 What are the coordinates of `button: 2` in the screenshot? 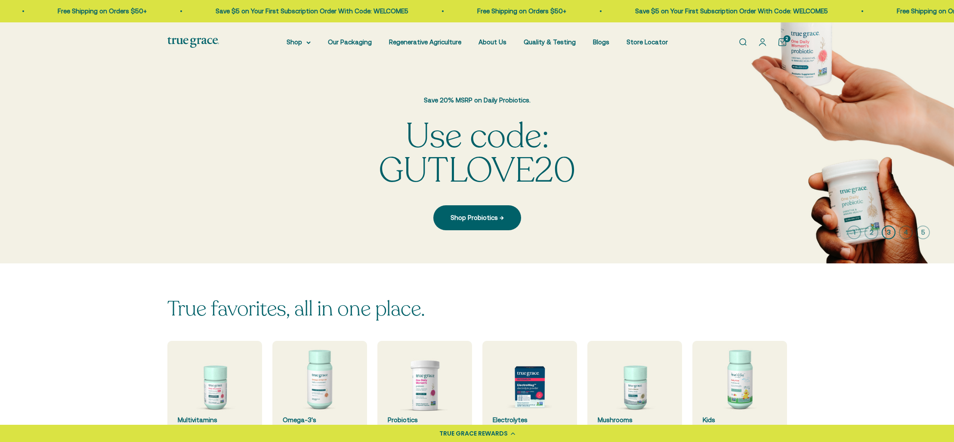 It's located at (871, 232).